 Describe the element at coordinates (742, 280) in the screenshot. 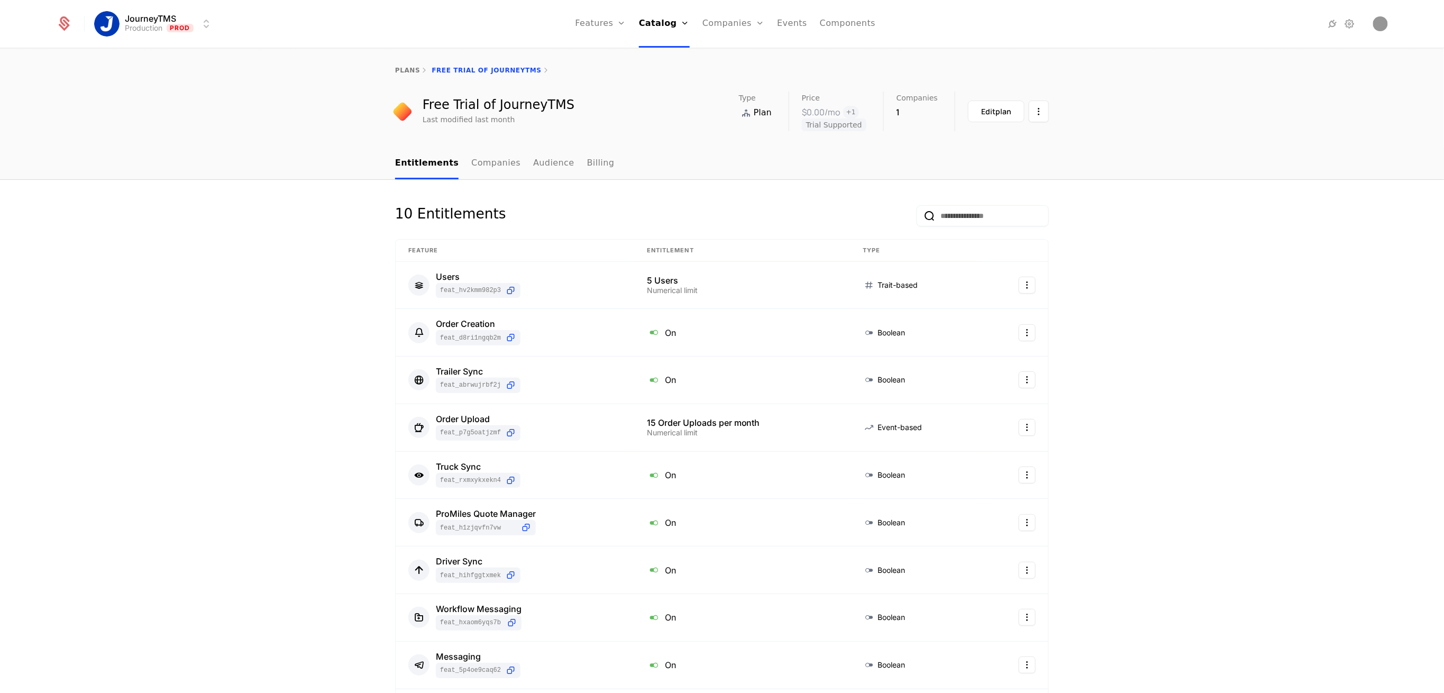

I see `div: 5 Users` at that location.